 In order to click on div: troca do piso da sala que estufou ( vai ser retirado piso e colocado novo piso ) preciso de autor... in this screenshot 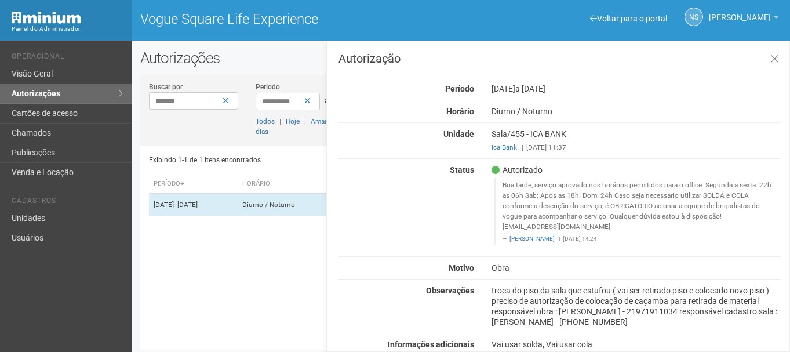, I will do `click(635, 306)`.